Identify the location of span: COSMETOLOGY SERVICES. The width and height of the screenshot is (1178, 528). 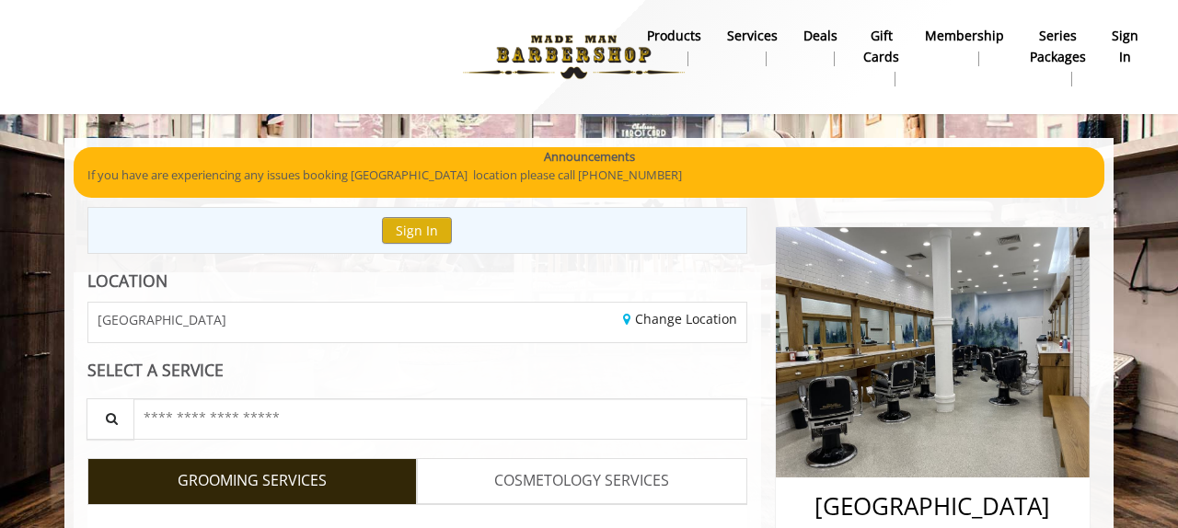
(582, 481).